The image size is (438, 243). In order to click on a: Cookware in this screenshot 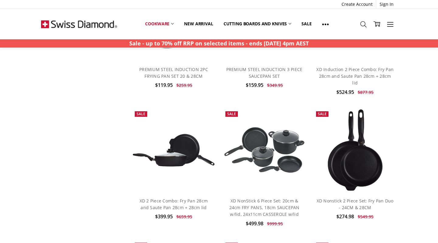, I will do `click(160, 24)`.